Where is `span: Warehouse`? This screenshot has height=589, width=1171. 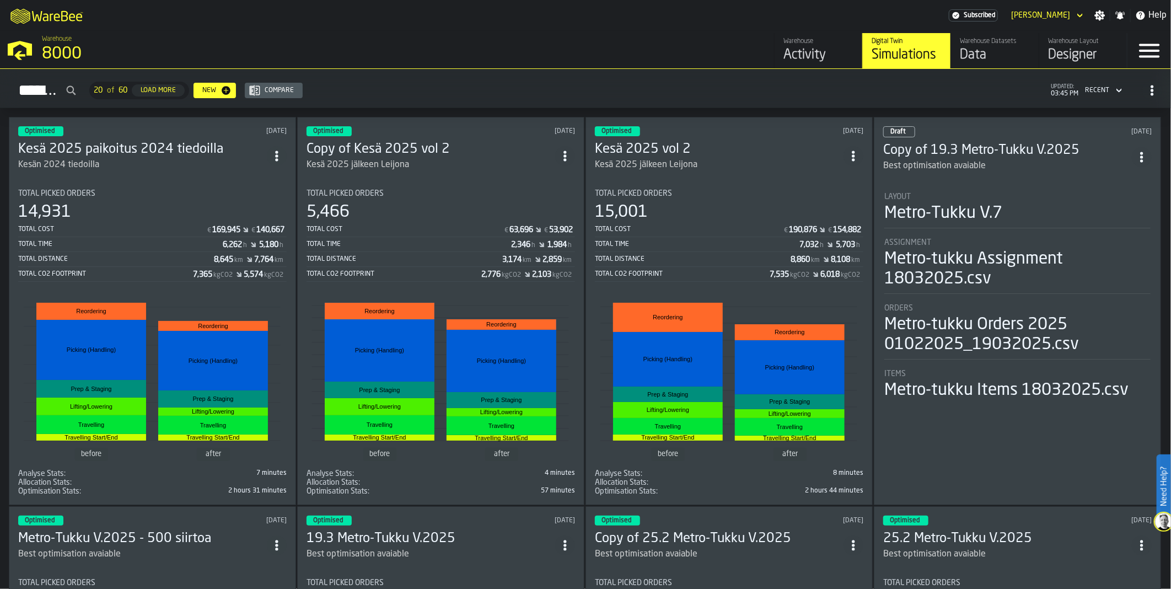
span: Warehouse is located at coordinates (57, 39).